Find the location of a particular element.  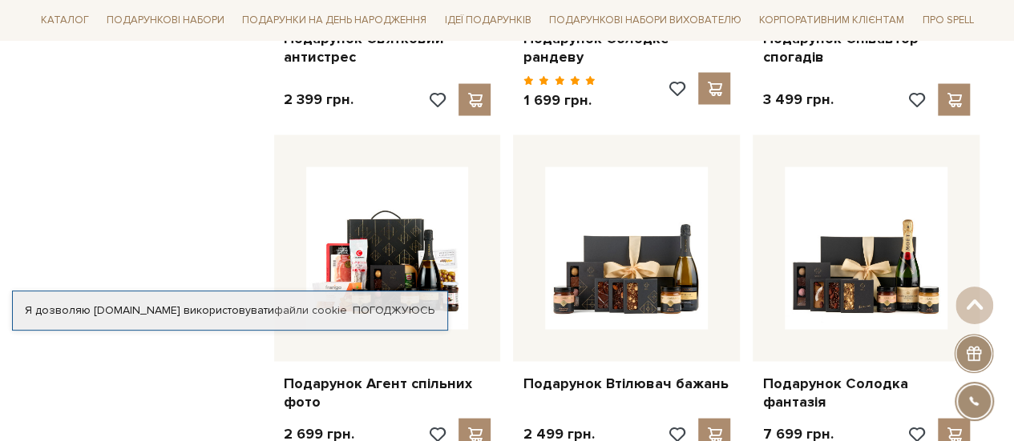

a: Подарунок Агент спільних фото is located at coordinates (387, 393).